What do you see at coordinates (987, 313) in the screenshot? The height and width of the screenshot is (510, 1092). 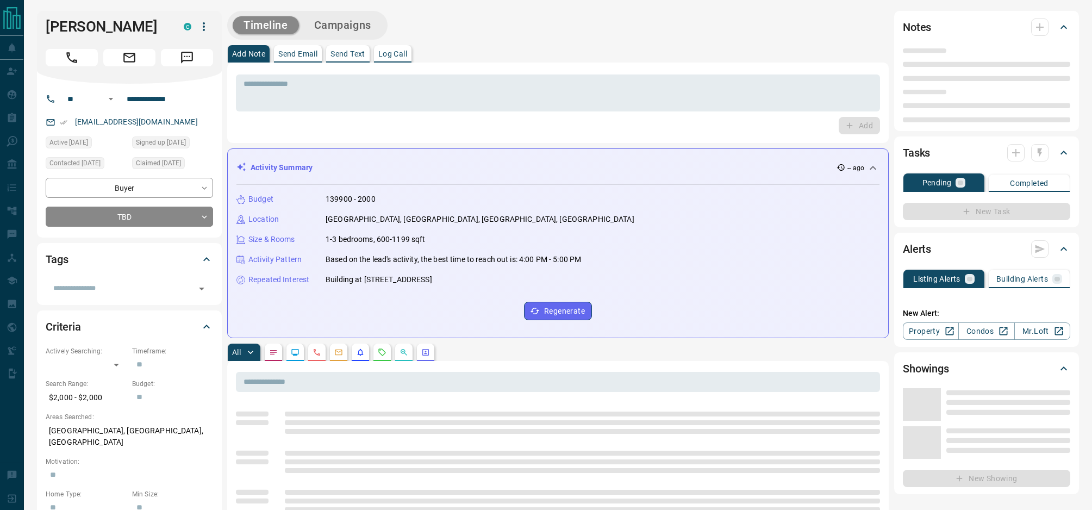 I see `p: New Alert:` at bounding box center [987, 313].